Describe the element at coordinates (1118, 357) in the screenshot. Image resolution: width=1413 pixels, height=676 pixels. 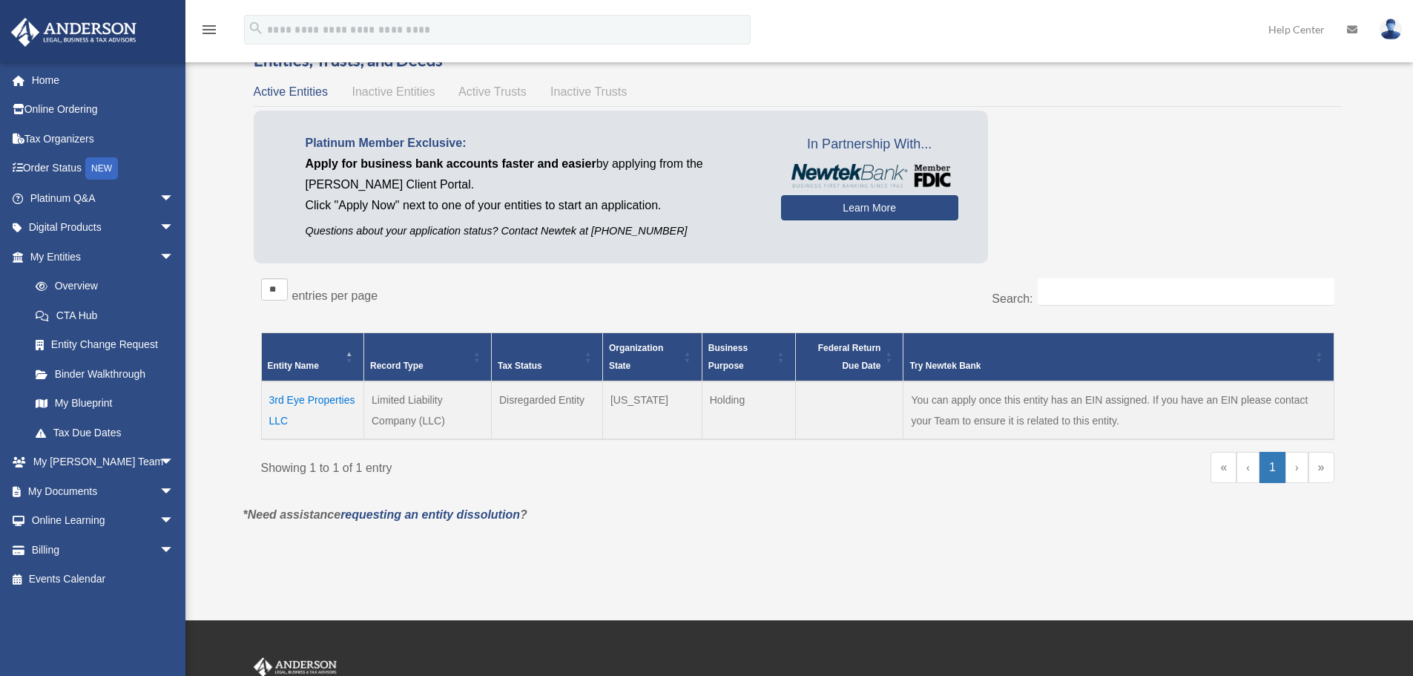
I see `th: Try Newtek Bank : Activate to sort` at that location.